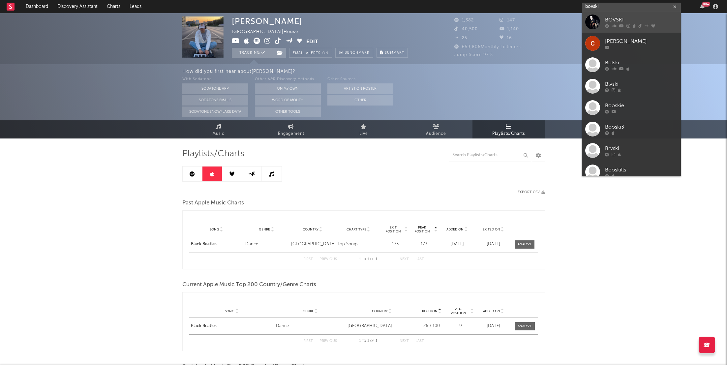 The image size is (727, 365). I want to click on a: Booskills, so click(631, 172).